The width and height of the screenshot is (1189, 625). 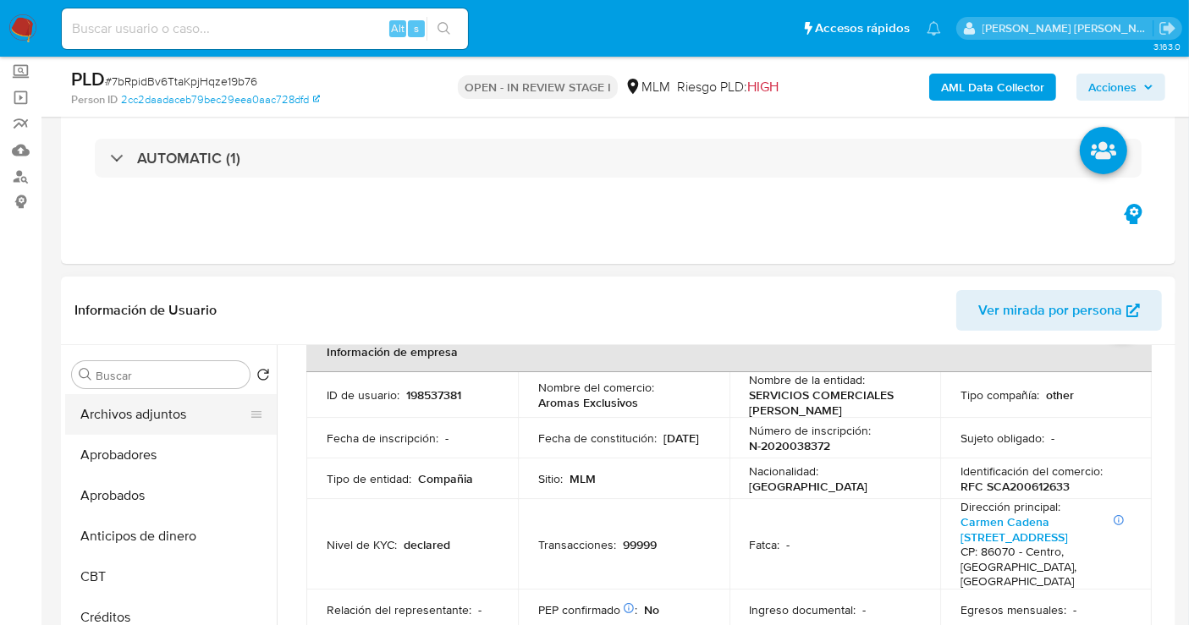 I want to click on p: other, so click(x=1059, y=395).